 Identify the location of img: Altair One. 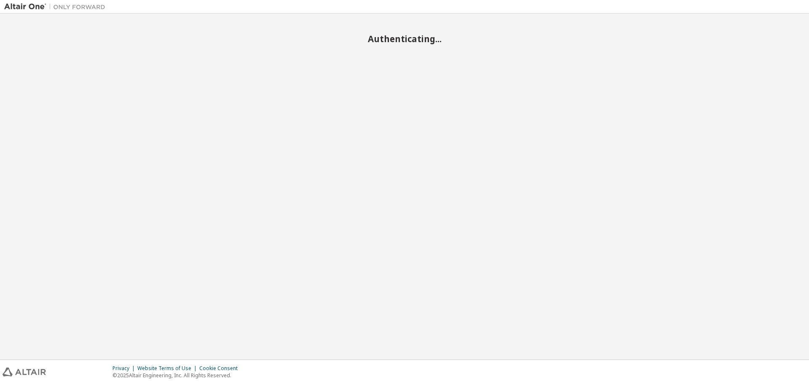
(57, 7).